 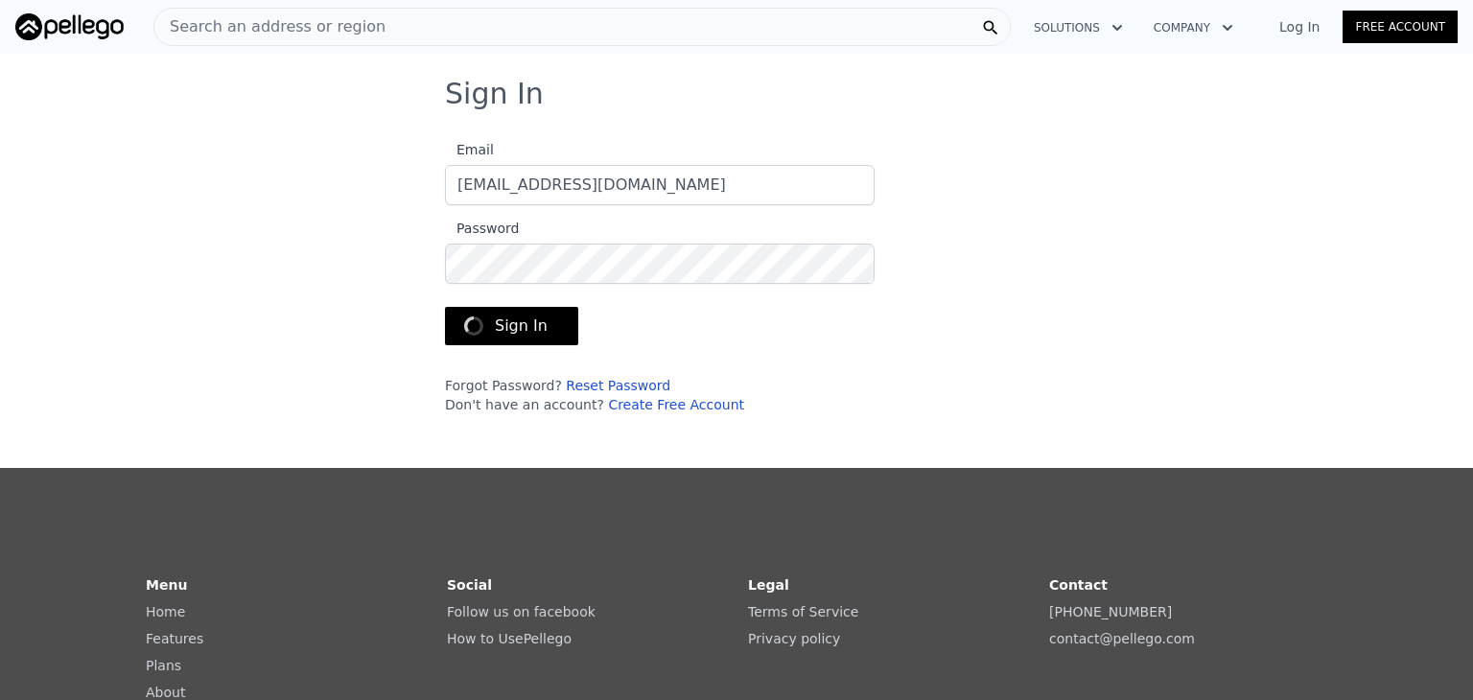 I want to click on a: Free Account, so click(x=1400, y=27).